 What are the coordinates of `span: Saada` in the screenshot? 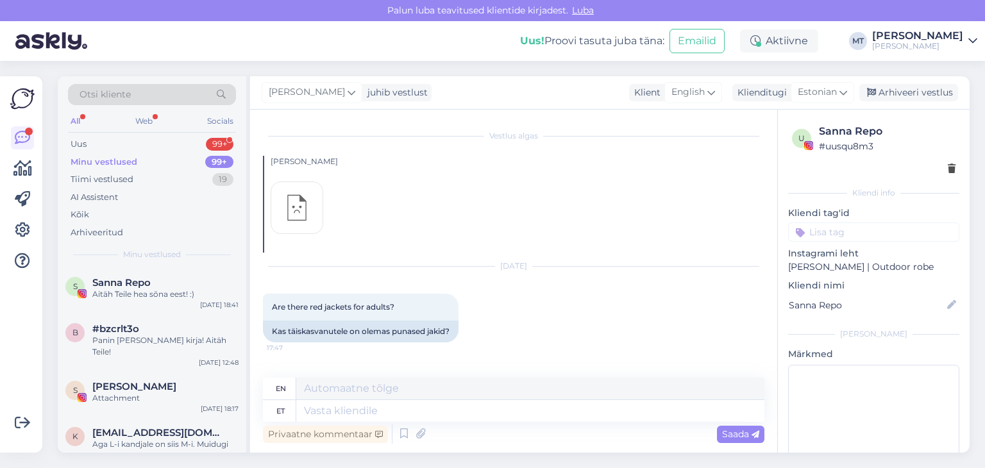 It's located at (741, 434).